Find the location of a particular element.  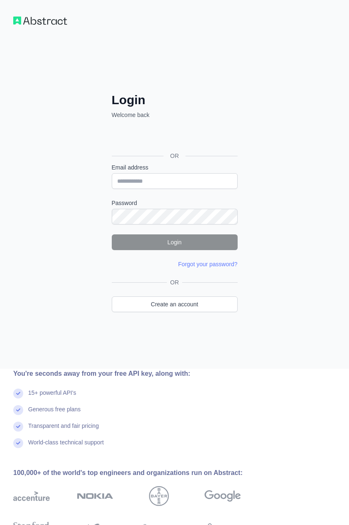

p: Welcome back is located at coordinates (175, 115).